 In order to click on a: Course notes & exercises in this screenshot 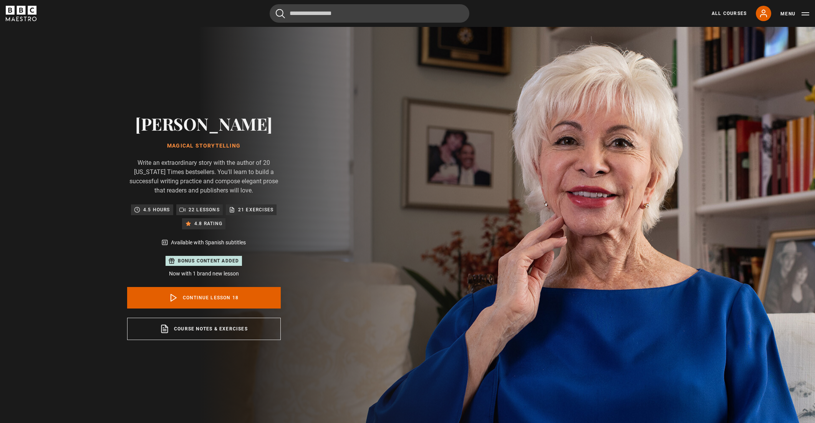, I will do `click(204, 329)`.